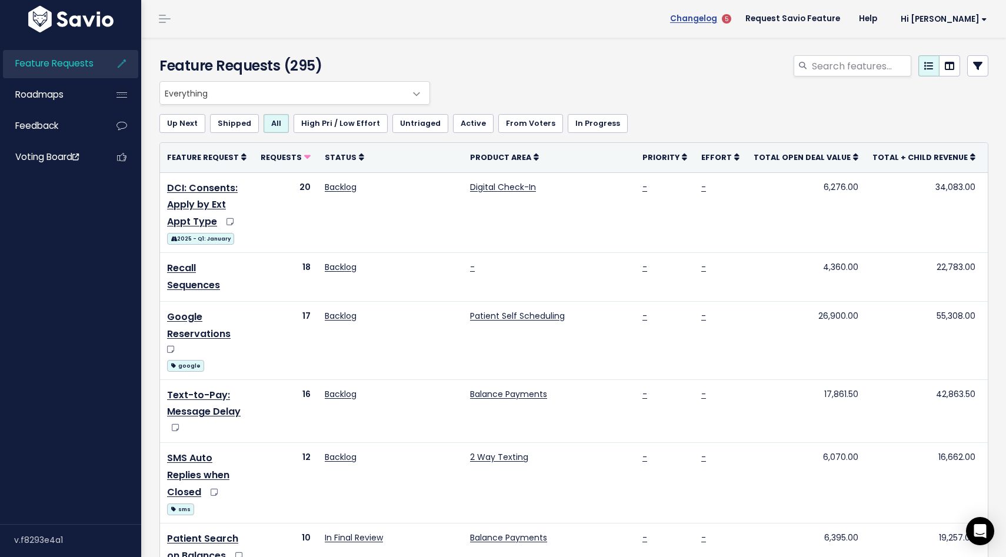  Describe the element at coordinates (504, 157) in the screenshot. I see `a: Product Area` at that location.